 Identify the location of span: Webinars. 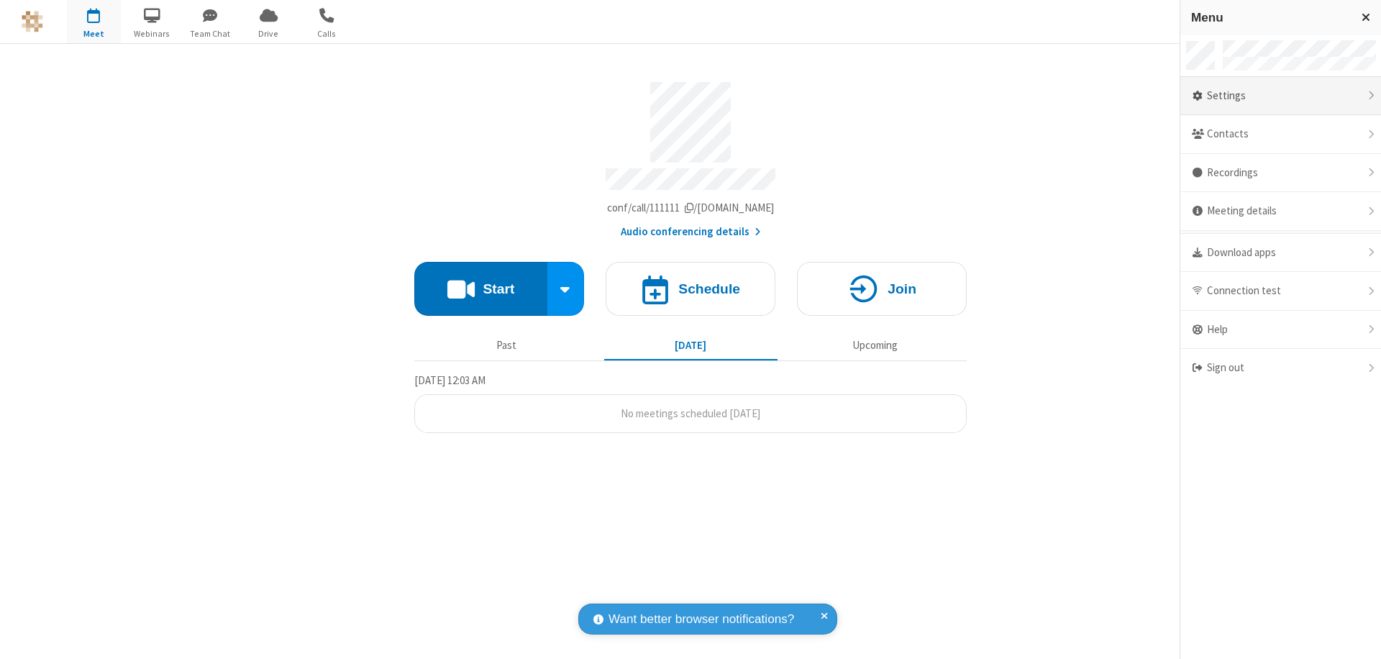
(152, 34).